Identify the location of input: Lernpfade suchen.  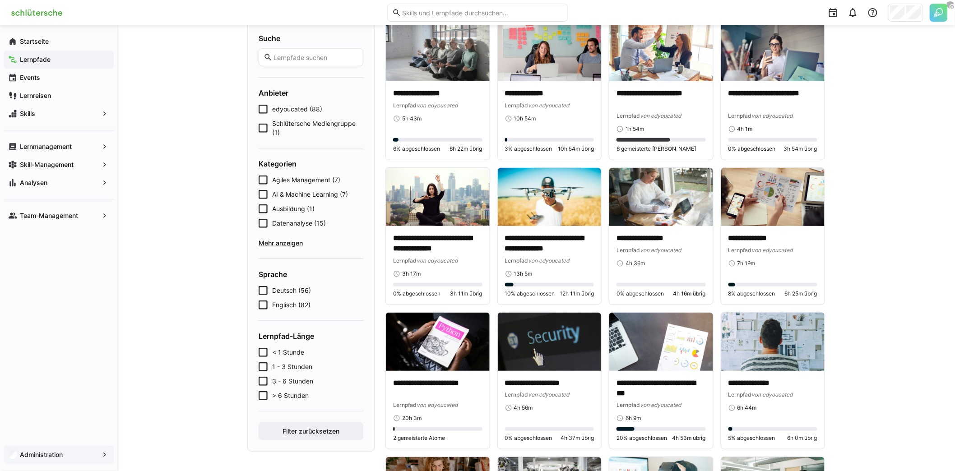
(315, 57).